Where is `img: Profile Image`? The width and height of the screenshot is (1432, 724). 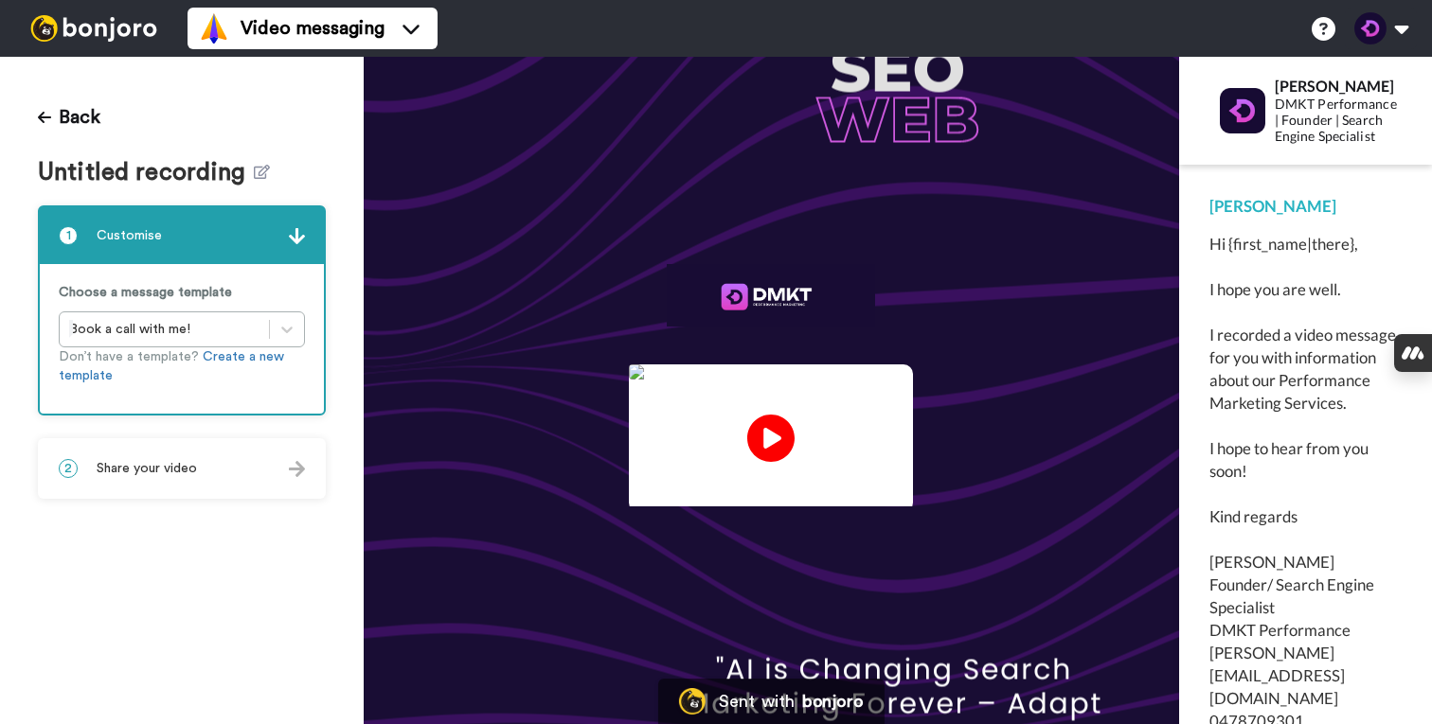 img: Profile Image is located at coordinates (1242, 111).